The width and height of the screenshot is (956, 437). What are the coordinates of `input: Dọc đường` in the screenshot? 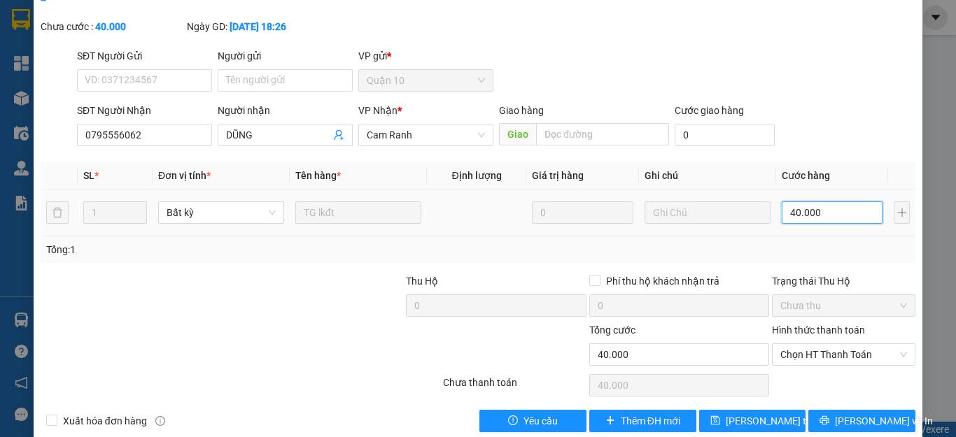 It's located at (602, 134).